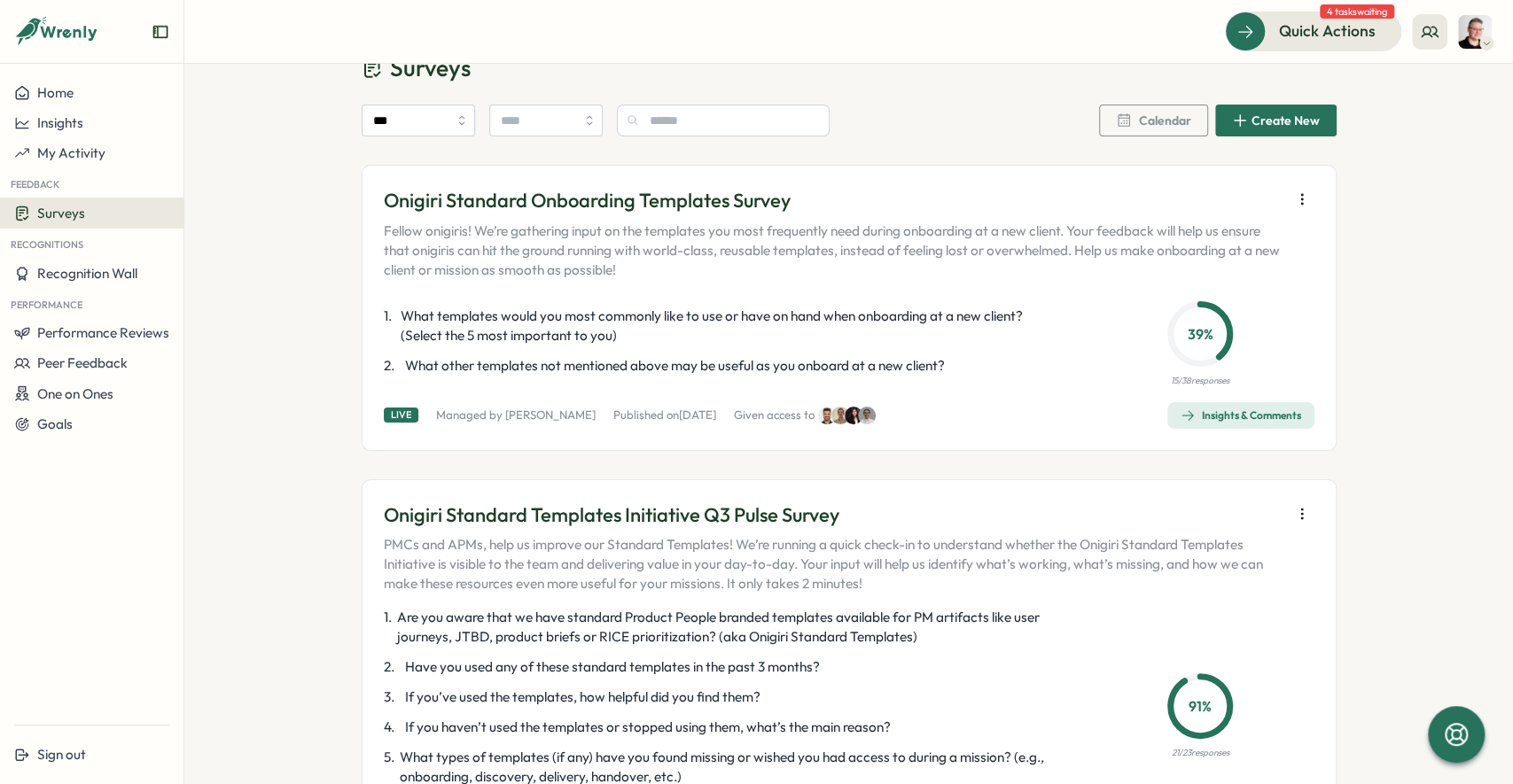 The height and width of the screenshot is (784, 1513). I want to click on p: Published on, so click(664, 416).